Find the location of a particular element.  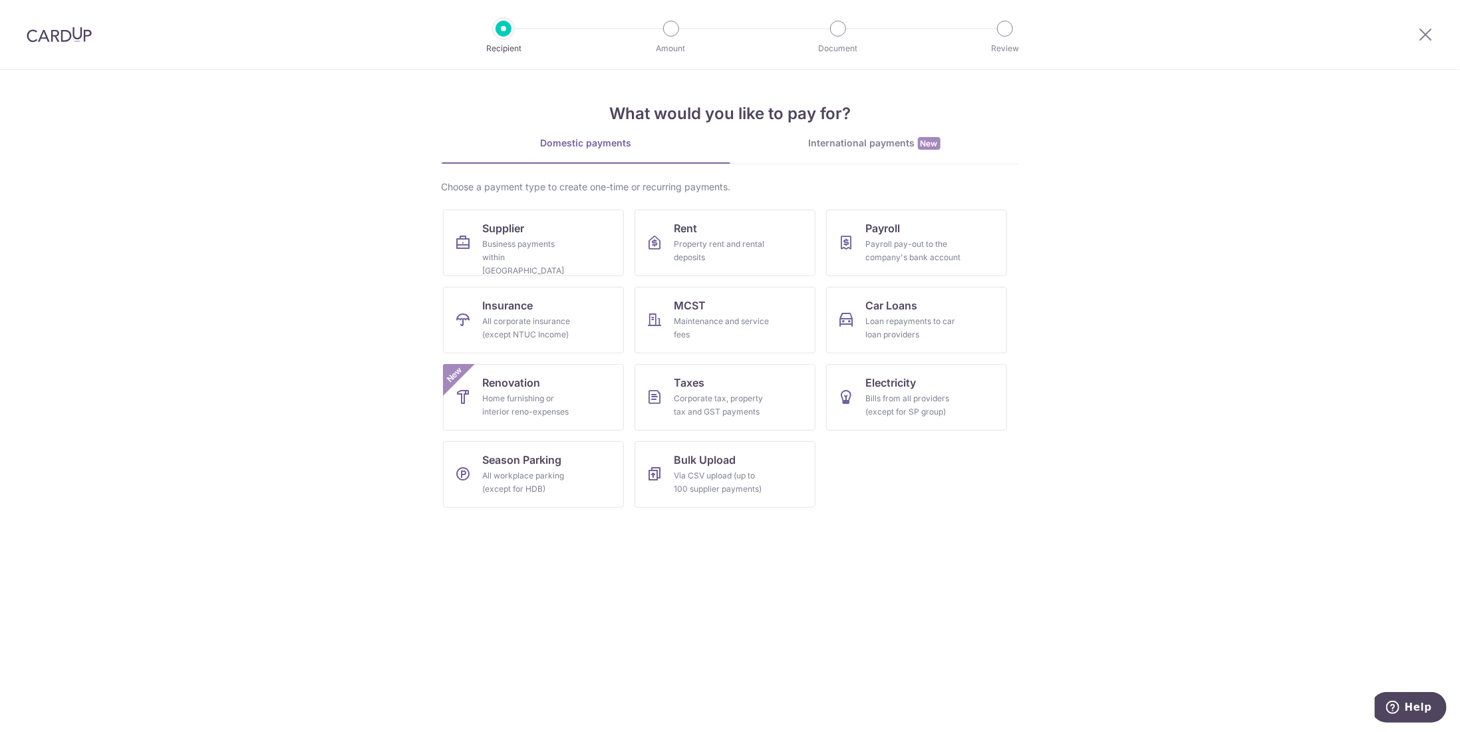

a: MCSTMaintenance and service fees is located at coordinates (725, 320).